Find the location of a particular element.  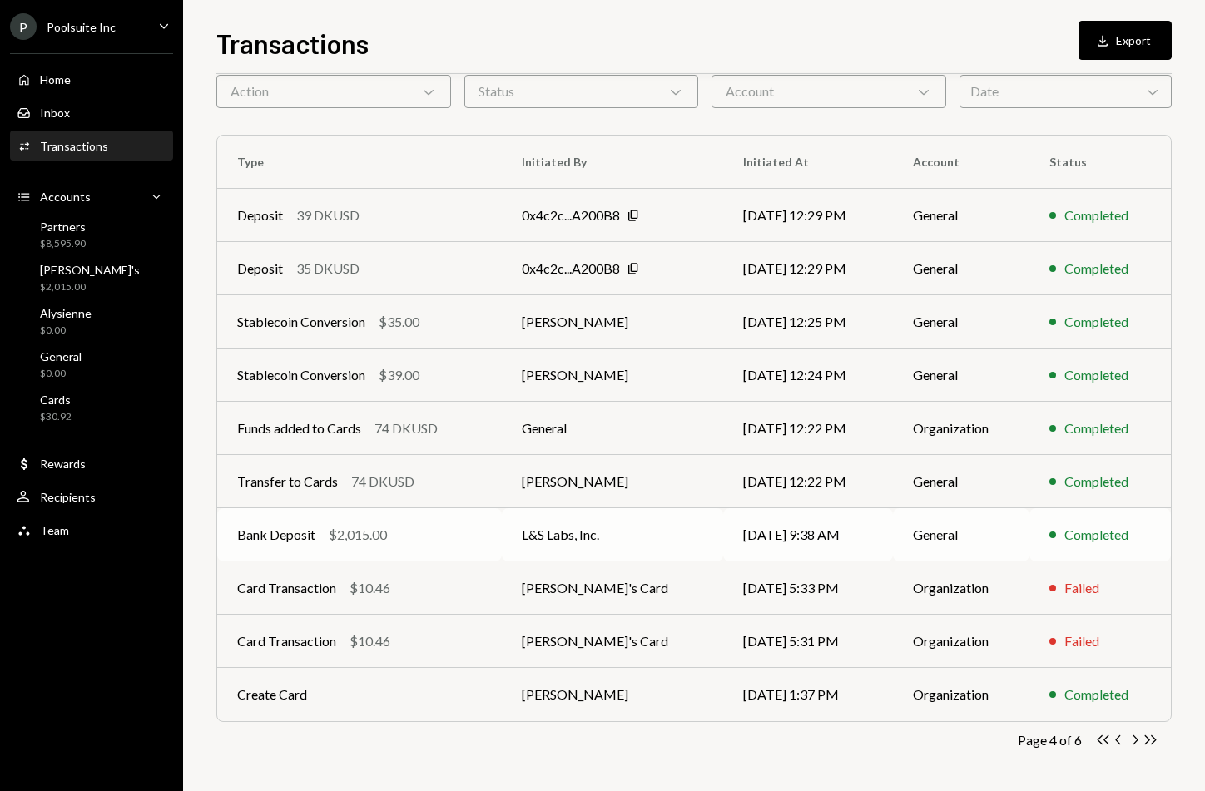

div: $30.92 is located at coordinates (56, 417).